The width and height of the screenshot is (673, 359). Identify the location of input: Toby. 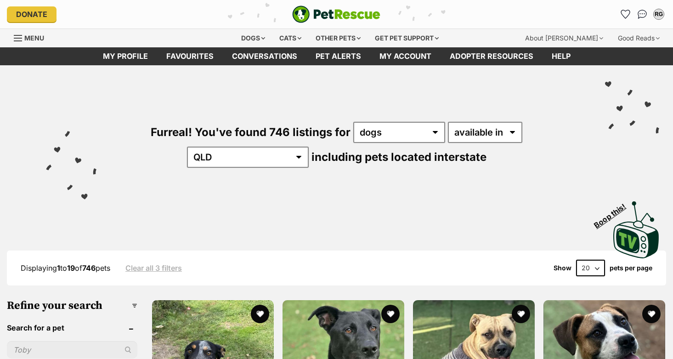
(72, 350).